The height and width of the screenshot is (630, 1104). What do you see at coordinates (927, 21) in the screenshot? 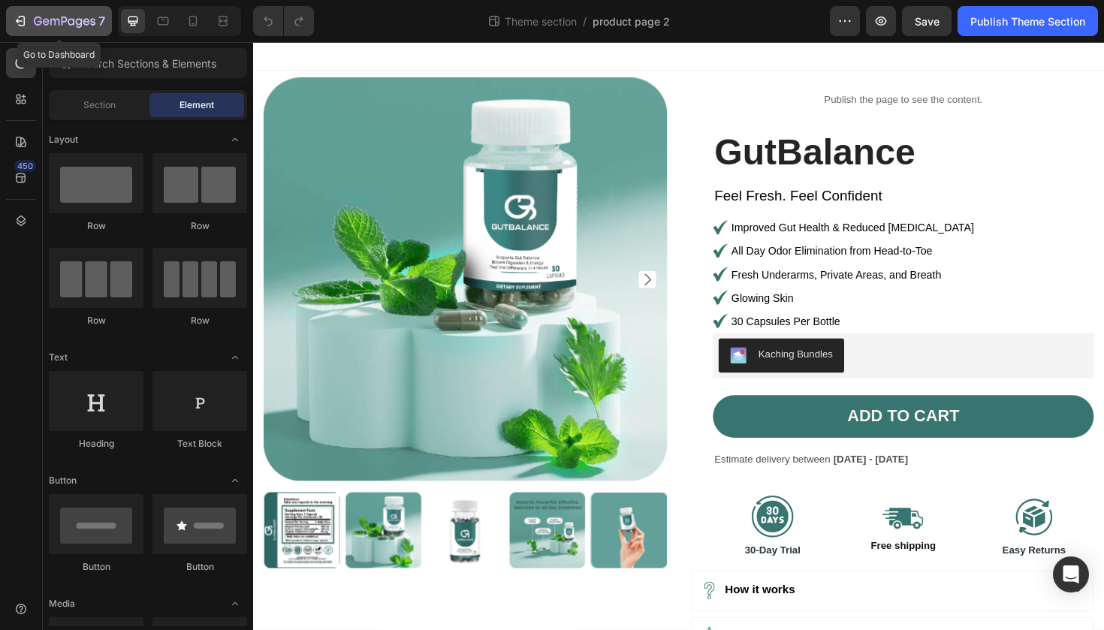
I see `span: Save` at bounding box center [927, 21].